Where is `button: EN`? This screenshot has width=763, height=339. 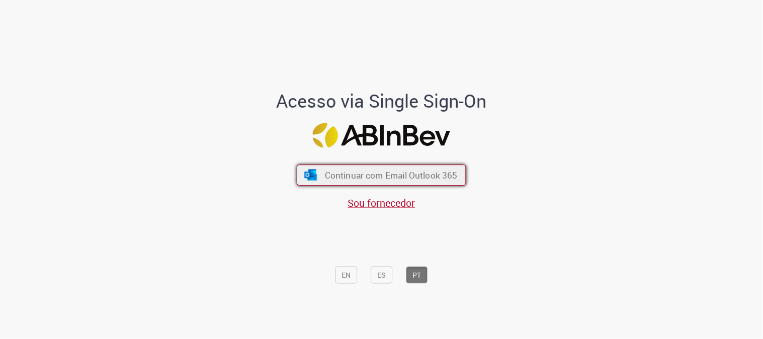 button: EN is located at coordinates (346, 275).